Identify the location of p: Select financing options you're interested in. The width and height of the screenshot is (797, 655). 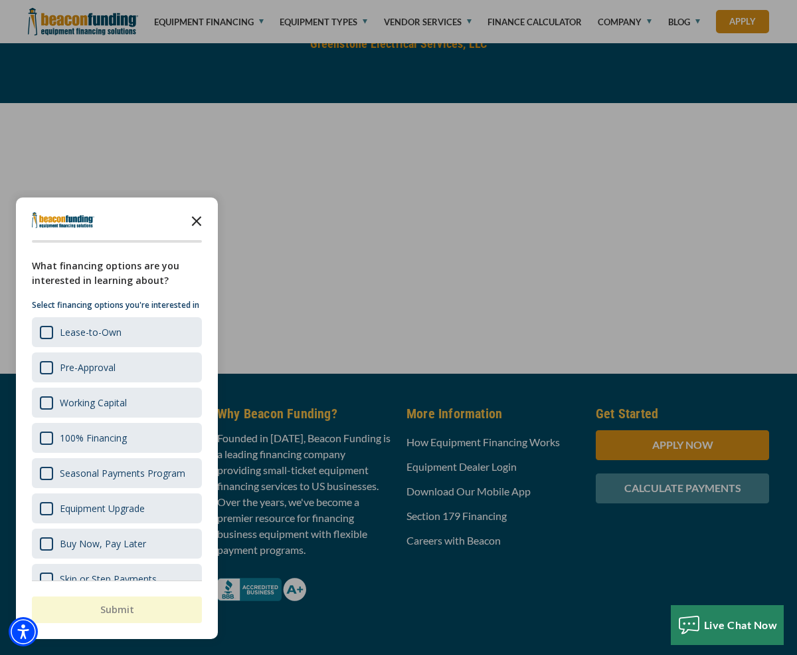
(117, 305).